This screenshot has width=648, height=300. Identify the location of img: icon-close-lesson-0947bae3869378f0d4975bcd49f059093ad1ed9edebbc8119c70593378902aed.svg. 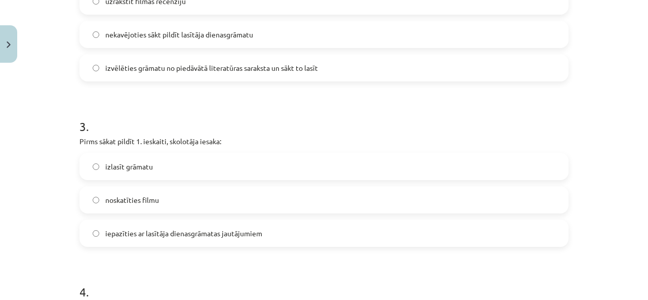
(9, 45).